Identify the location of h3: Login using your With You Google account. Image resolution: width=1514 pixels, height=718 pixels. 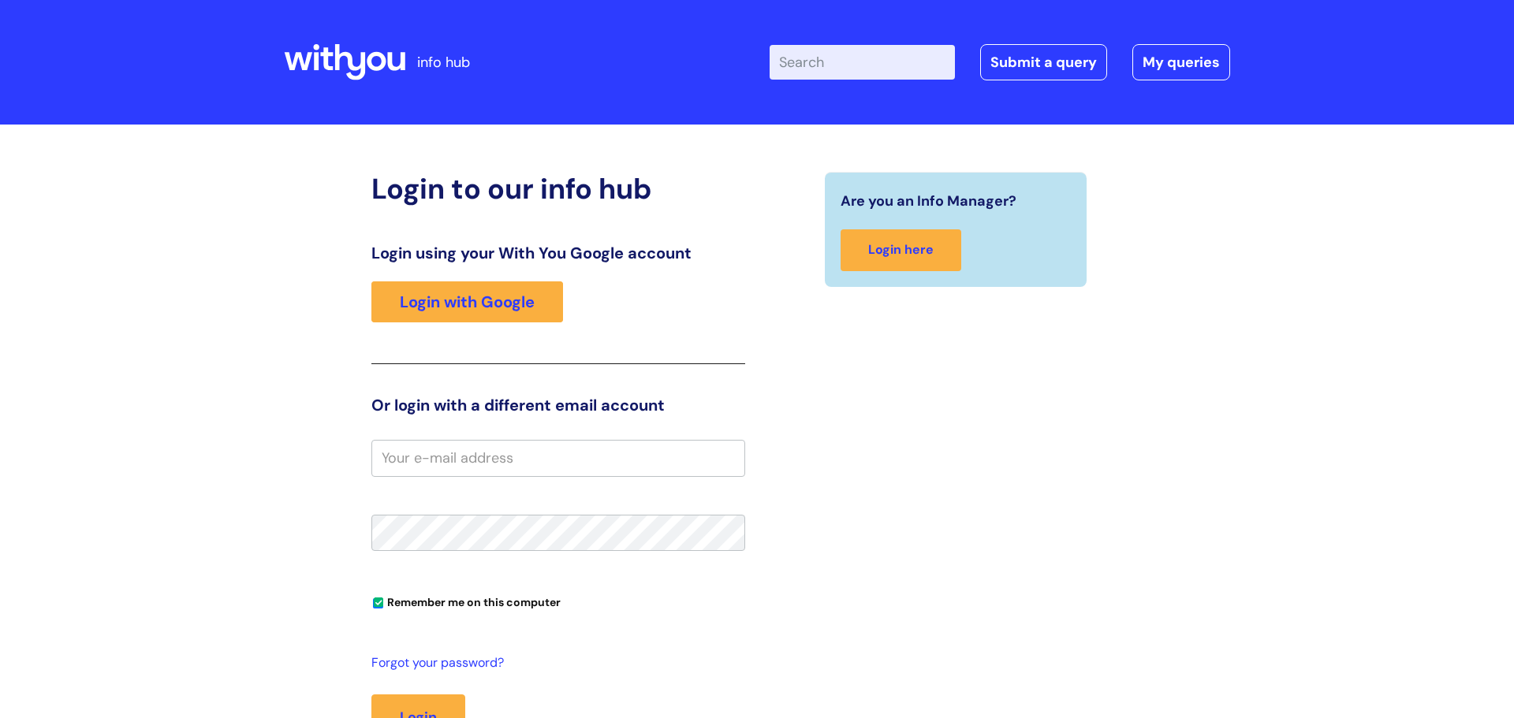
(558, 253).